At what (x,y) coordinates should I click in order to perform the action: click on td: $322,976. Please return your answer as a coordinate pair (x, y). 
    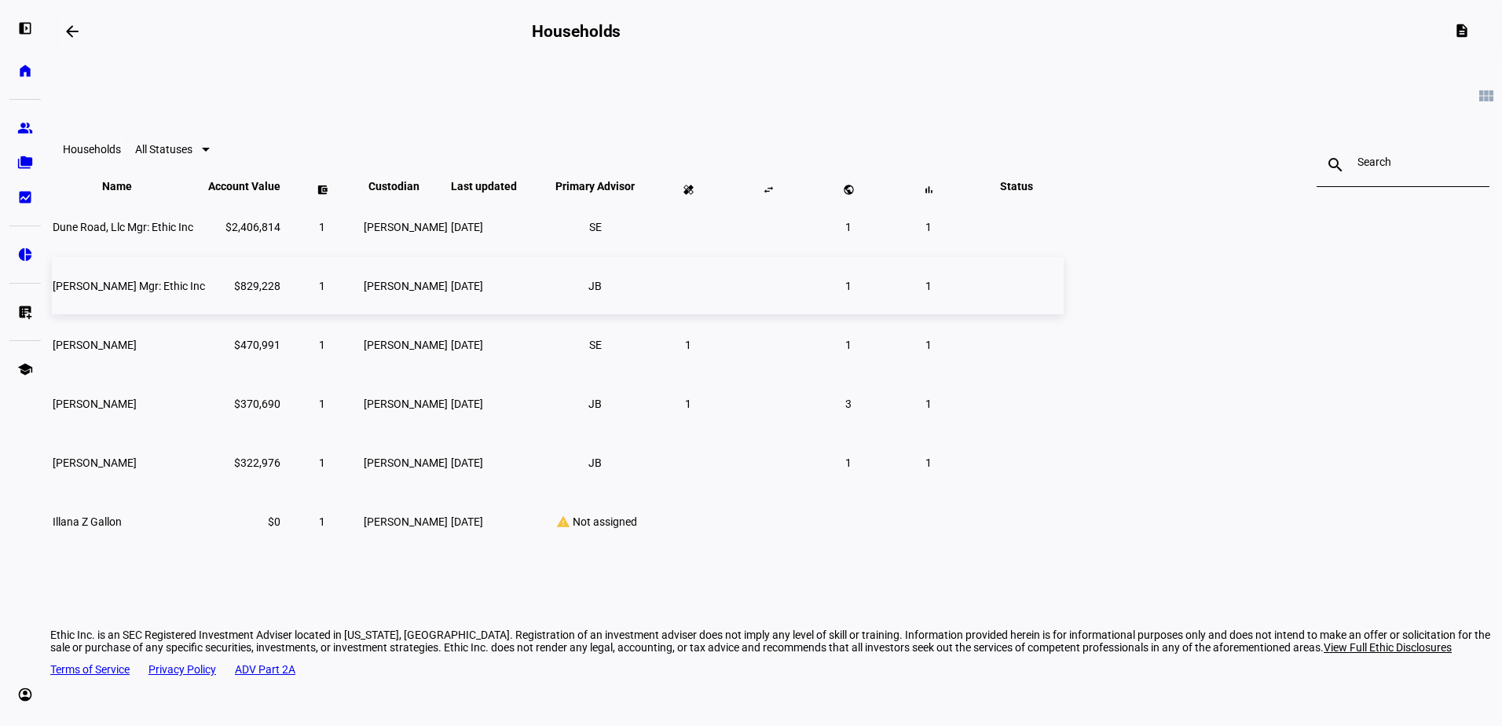
    Looking at the image, I should click on (244, 462).